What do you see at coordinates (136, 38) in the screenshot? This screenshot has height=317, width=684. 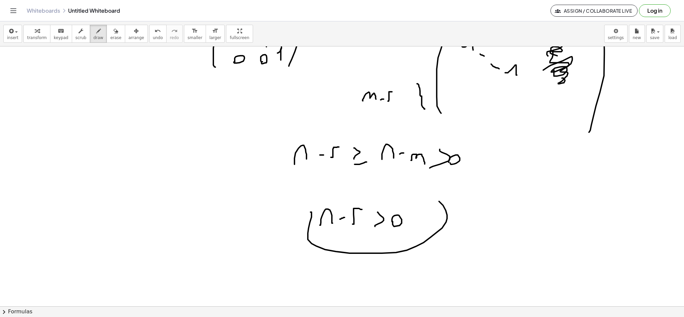 I see `span: arrange` at bounding box center [136, 38].